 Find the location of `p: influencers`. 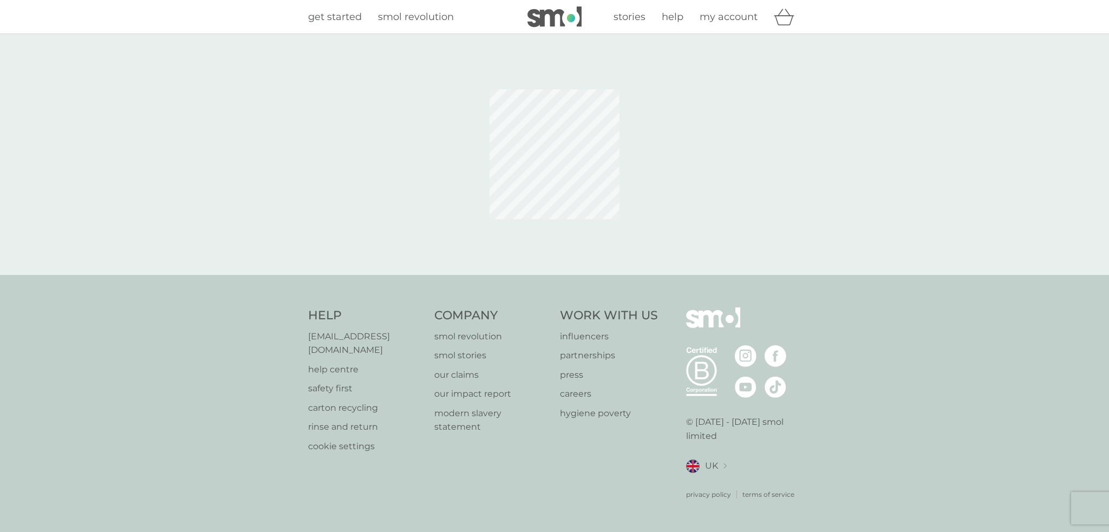

p: influencers is located at coordinates (609, 337).